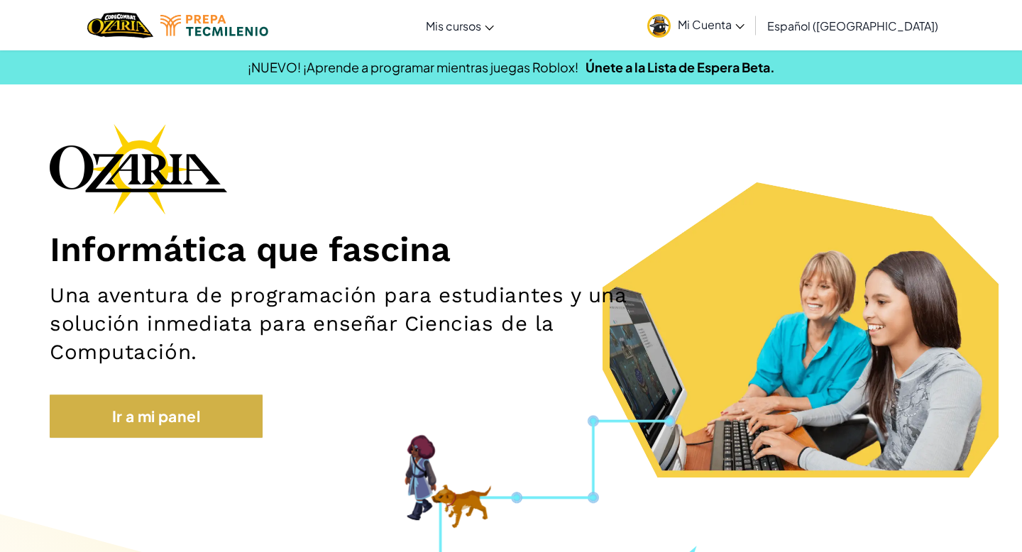  Describe the element at coordinates (138, 169) in the screenshot. I see `img: Ozaria branding logo` at that location.